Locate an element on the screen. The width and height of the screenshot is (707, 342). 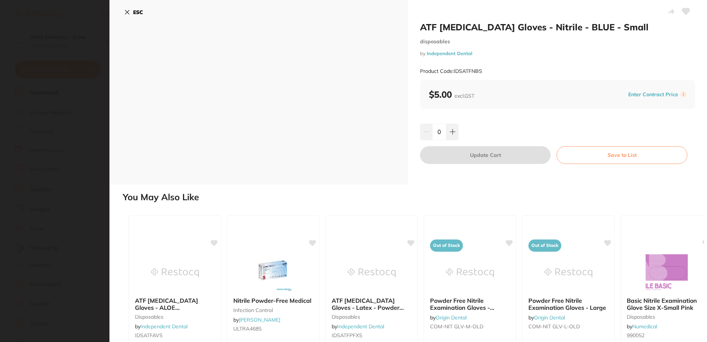
small: infection control is located at coordinates (273, 310).